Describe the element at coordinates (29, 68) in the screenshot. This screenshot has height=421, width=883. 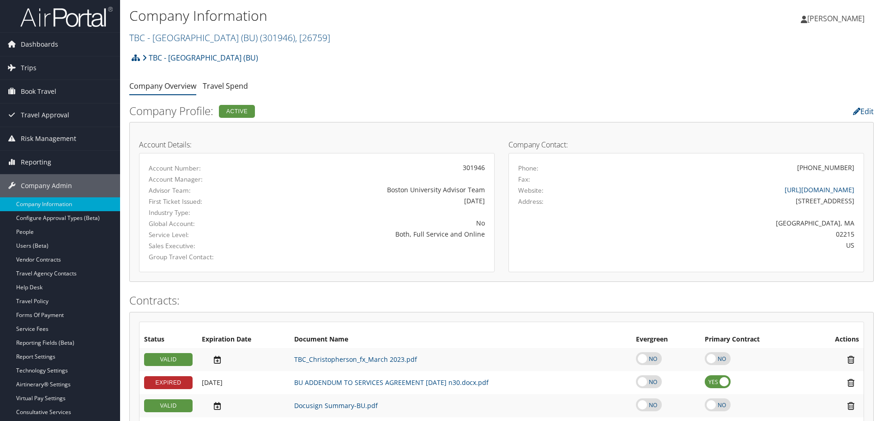
I see `span: Trips` at that location.